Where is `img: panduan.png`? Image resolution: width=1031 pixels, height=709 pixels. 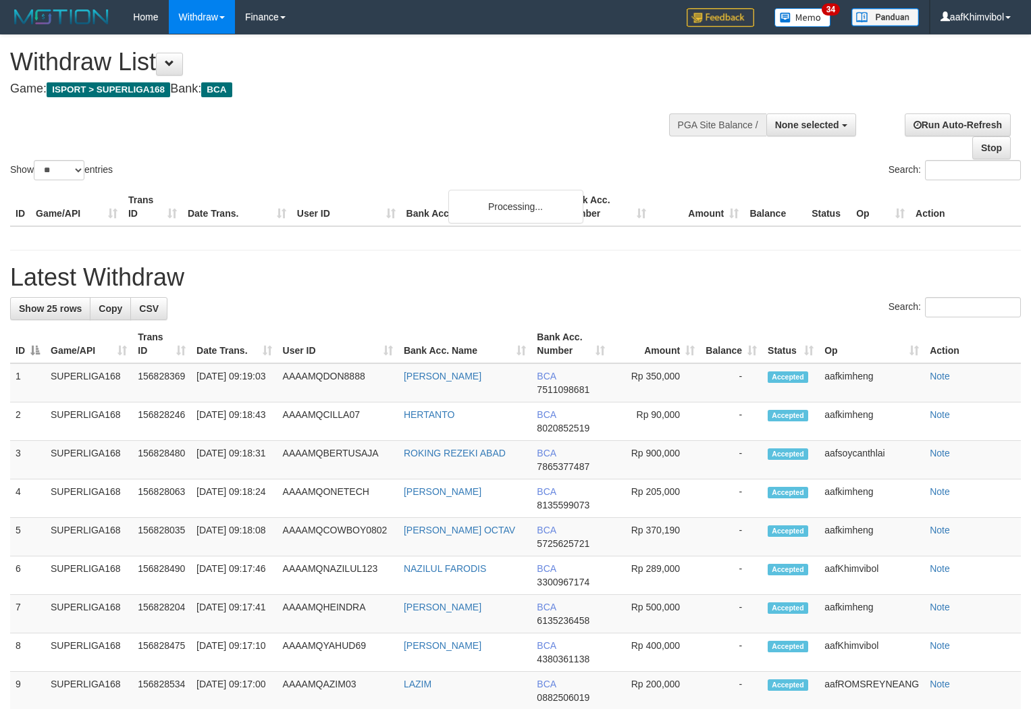
img: panduan.png is located at coordinates (885, 17).